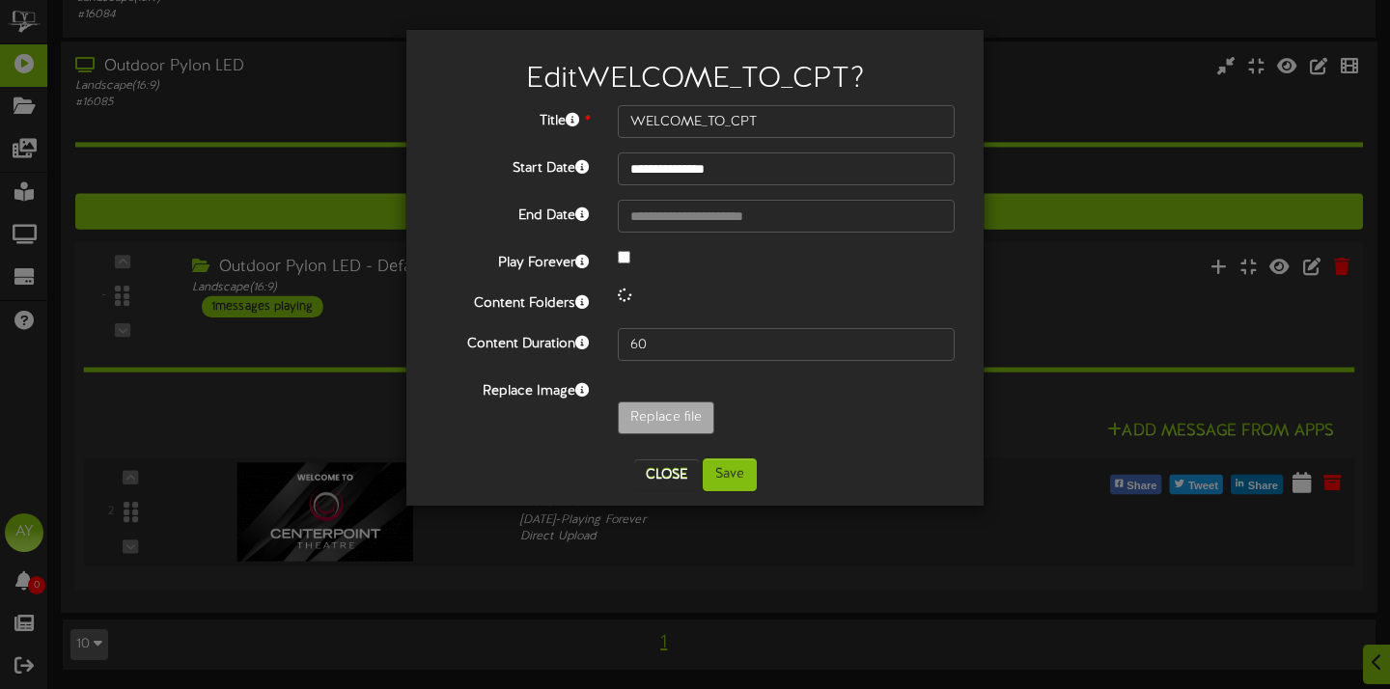  Describe the element at coordinates (695, 79) in the screenshot. I see `h2: Edit WELCOME_TO_CPT ?` at that location.